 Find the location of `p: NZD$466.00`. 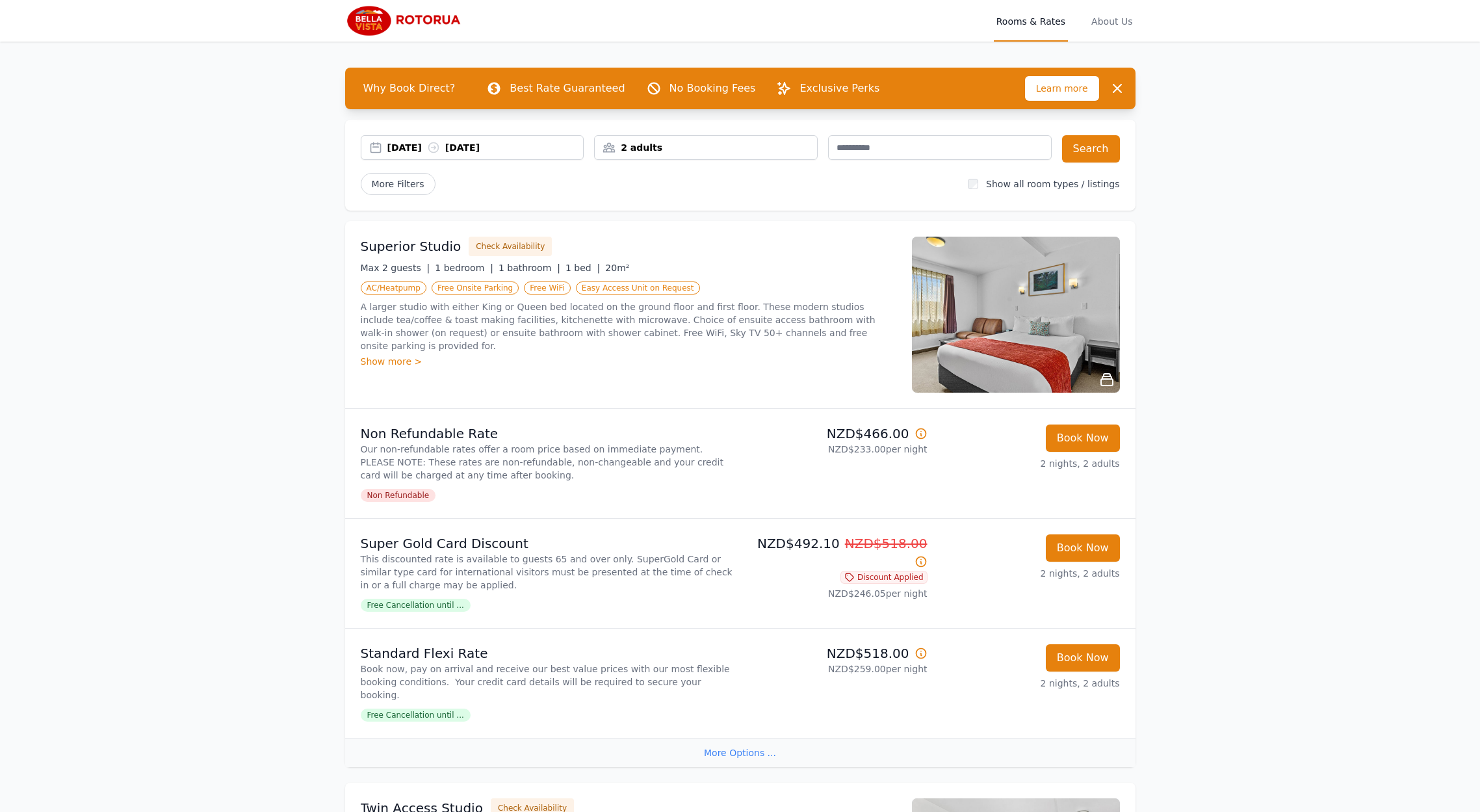

p: NZD$466.00 is located at coordinates (836, 434).